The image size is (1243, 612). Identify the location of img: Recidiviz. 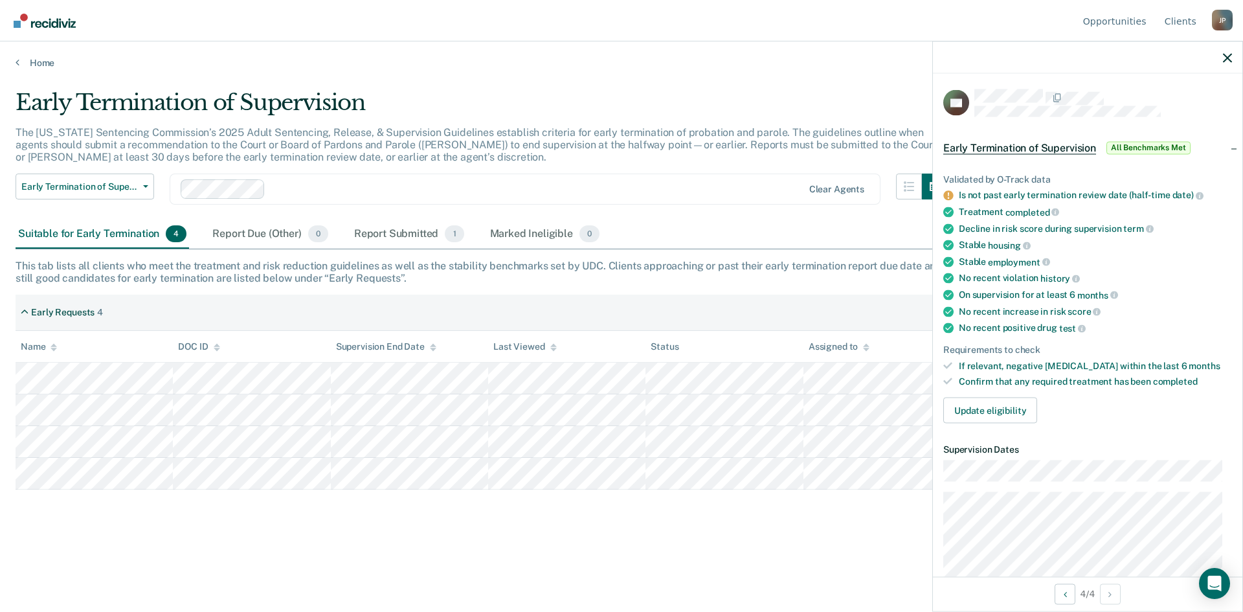
(45, 21).